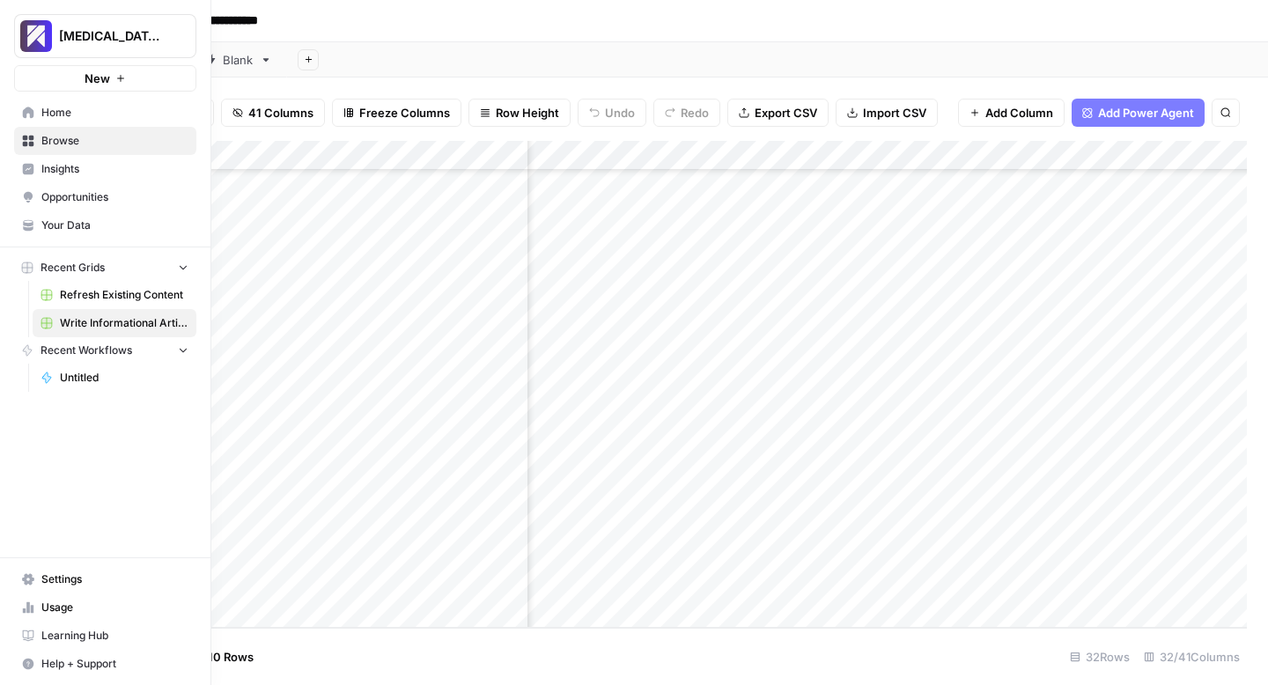 The height and width of the screenshot is (685, 1268). Describe the element at coordinates (404, 113) in the screenshot. I see `span: Freeze Columns` at that location.